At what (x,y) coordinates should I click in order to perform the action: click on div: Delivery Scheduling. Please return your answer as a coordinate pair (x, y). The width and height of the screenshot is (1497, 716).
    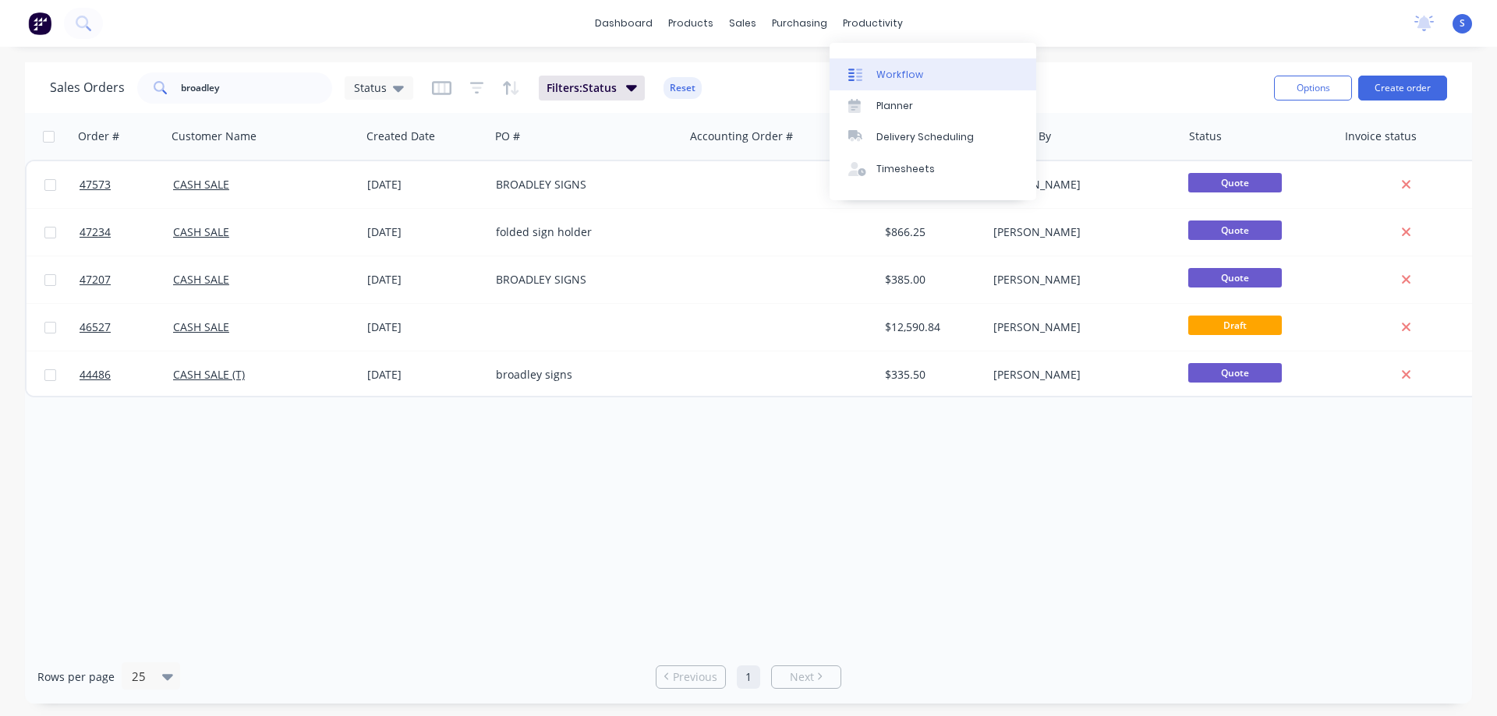
    Looking at the image, I should click on (924, 137).